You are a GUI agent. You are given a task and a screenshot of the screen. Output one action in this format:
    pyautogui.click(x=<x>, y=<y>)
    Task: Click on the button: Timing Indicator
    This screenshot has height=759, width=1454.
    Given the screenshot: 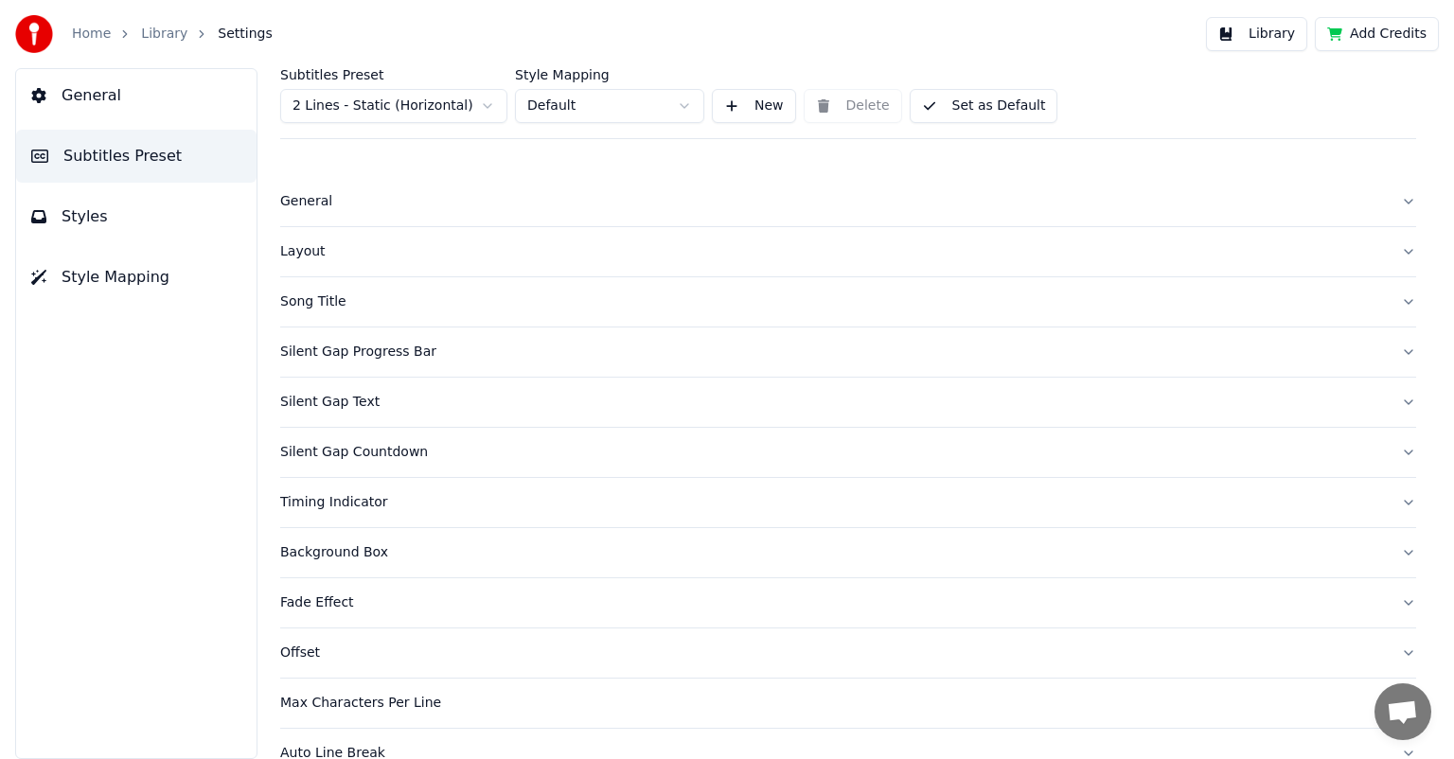 What is the action you would take?
    pyautogui.click(x=848, y=503)
    